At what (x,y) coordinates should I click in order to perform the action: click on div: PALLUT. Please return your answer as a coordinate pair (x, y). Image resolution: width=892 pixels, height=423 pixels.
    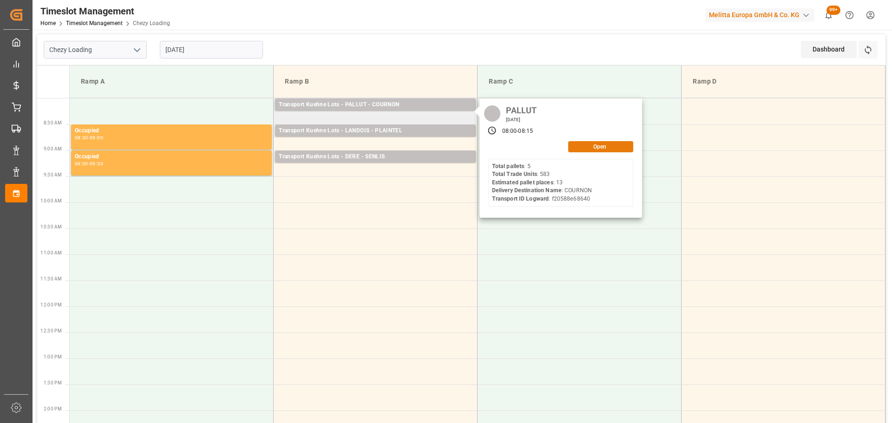
    Looking at the image, I should click on (522, 110).